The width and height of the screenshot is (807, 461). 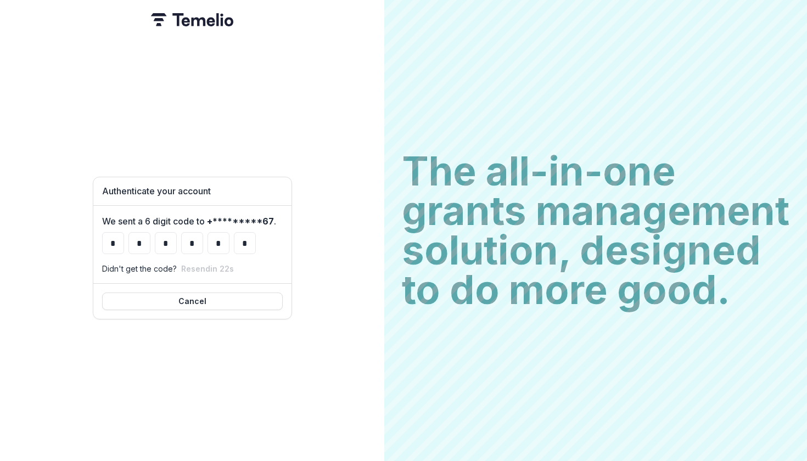 I want to click on img: Temelio, so click(x=192, y=20).